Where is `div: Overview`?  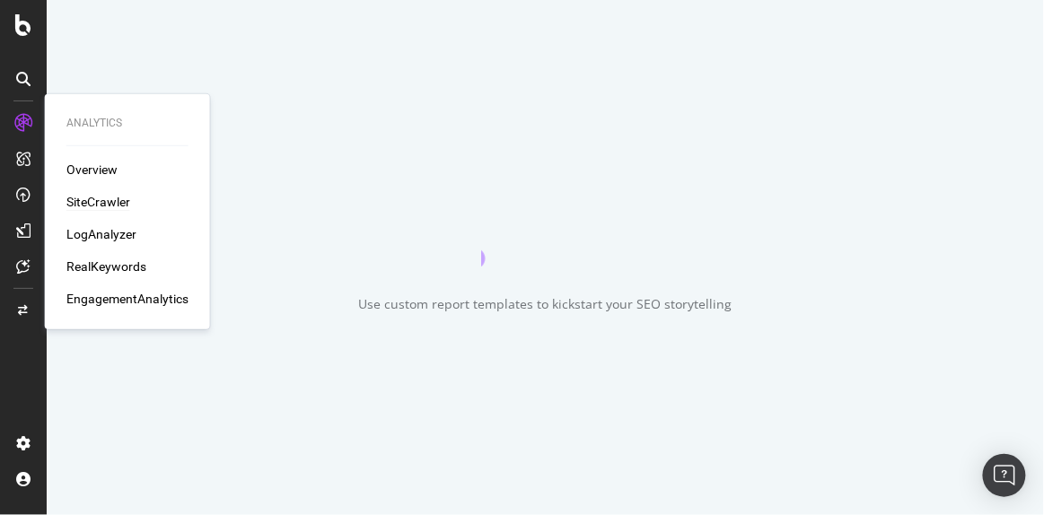
div: Overview is located at coordinates (92, 170).